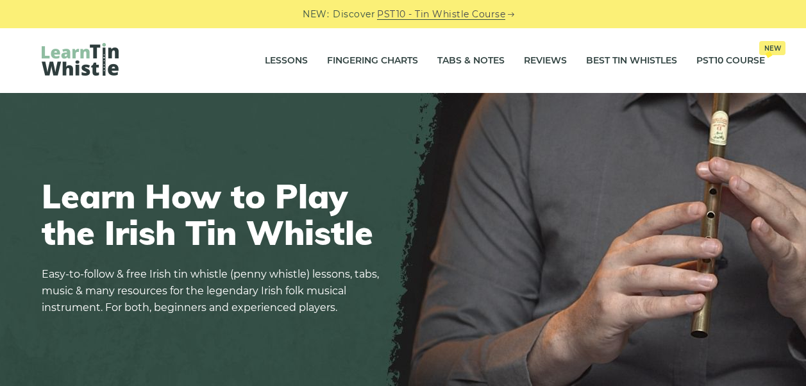 Image resolution: width=806 pixels, height=386 pixels. Describe the element at coordinates (215, 291) in the screenshot. I see `p: Easy-to-follow & free Irish tin whistle (penny whistle) lessons, tabs, music & many resources for...` at that location.